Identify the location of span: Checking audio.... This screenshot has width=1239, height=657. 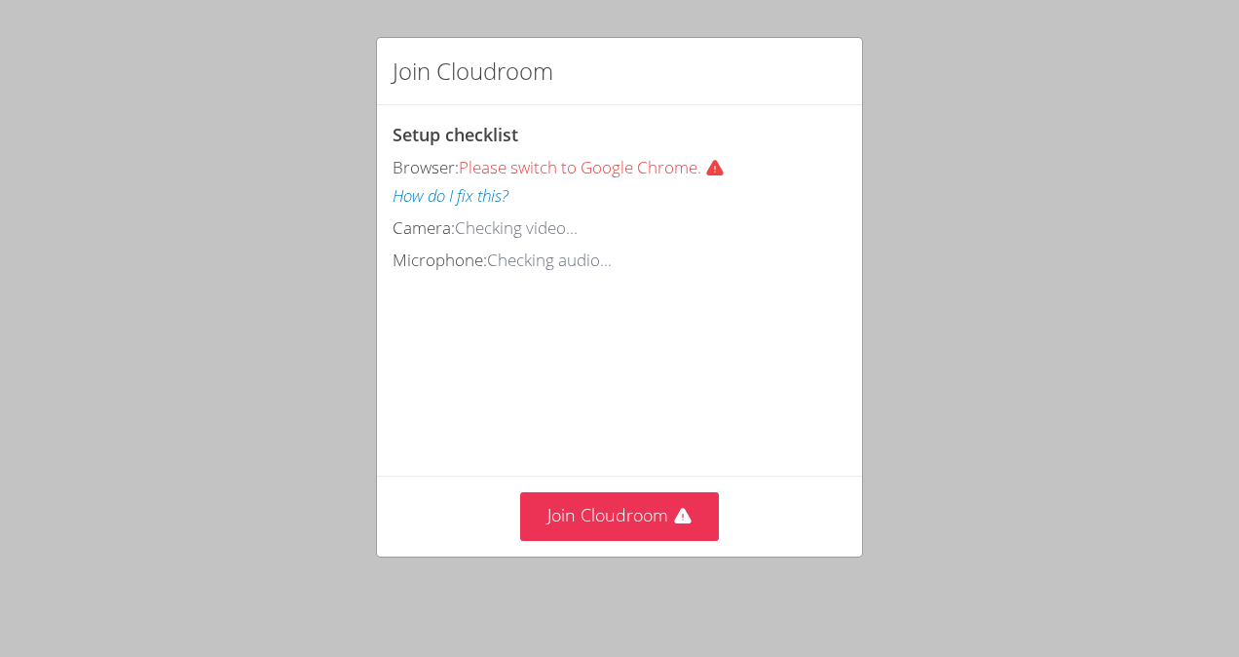
(549, 259).